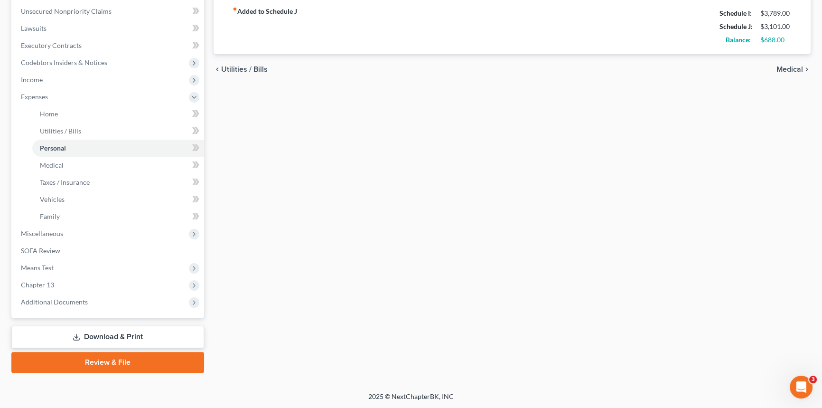 The image size is (822, 408). What do you see at coordinates (118, 131) in the screenshot?
I see `a: Utilities / Bills` at bounding box center [118, 131].